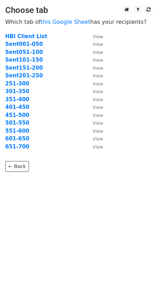  I want to click on strong: 651-700, so click(17, 147).